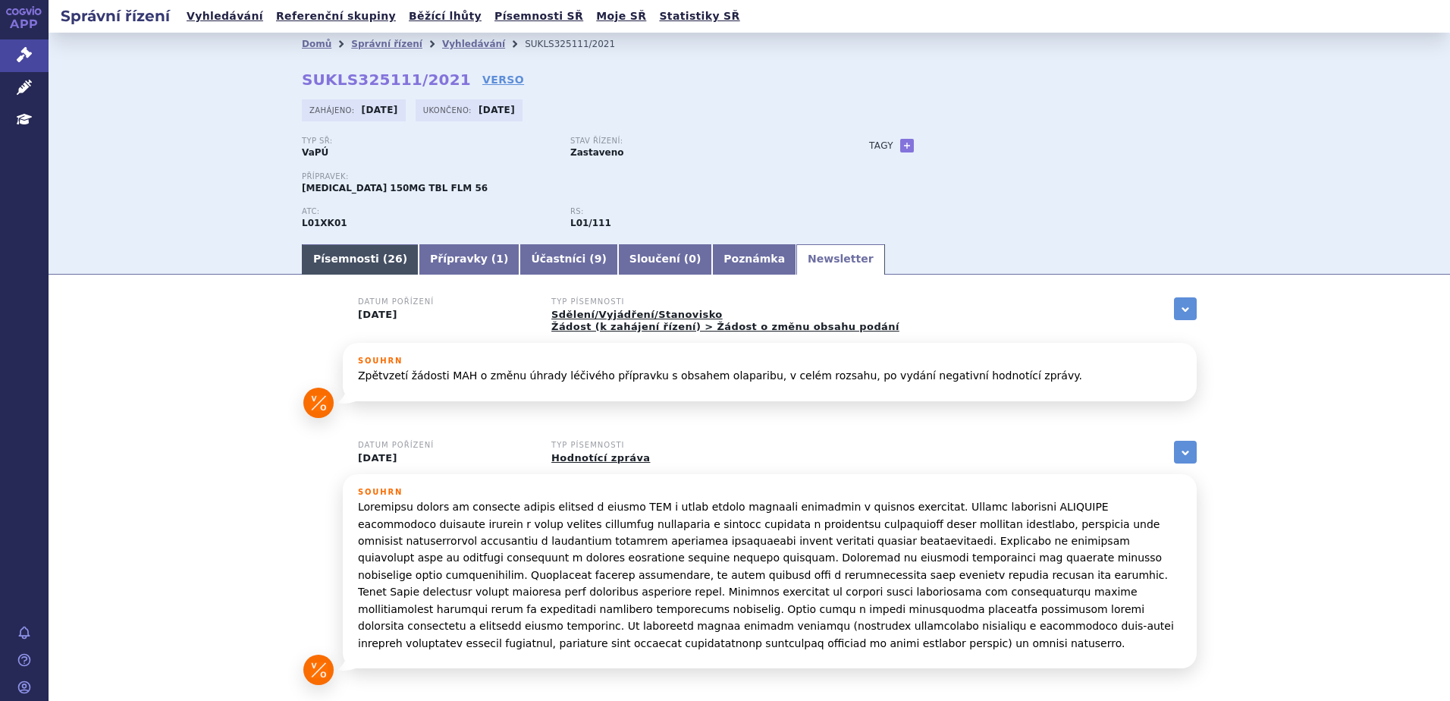  Describe the element at coordinates (386, 80) in the screenshot. I see `strong: SUKLS325111/2021` at that location.